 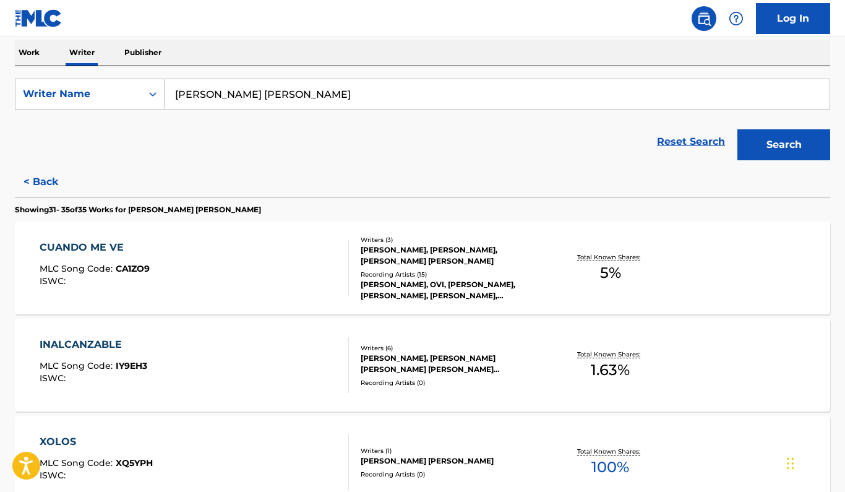 What do you see at coordinates (451, 348) in the screenshot?
I see `div: Writers ( 6 )` at bounding box center [451, 348].